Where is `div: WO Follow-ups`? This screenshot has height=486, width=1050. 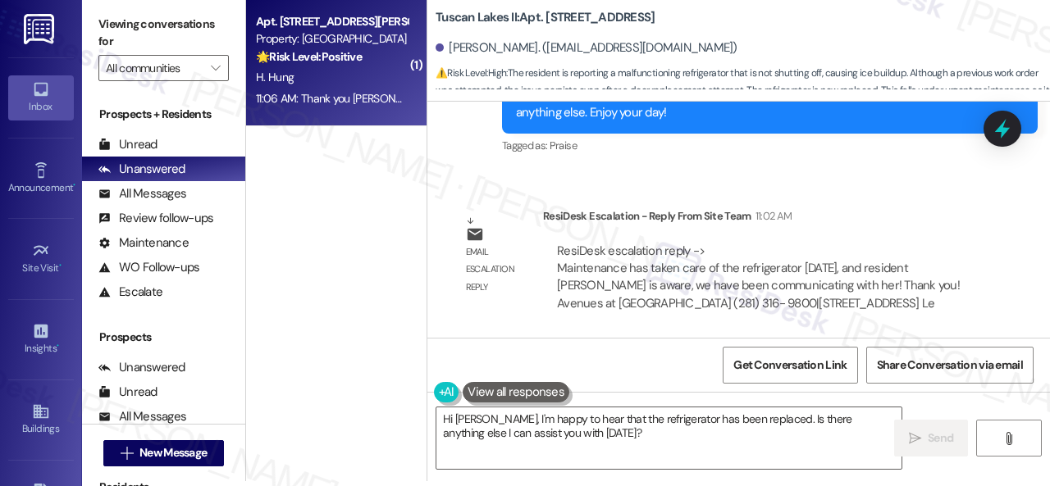 div: WO Follow-ups is located at coordinates (148, 267).